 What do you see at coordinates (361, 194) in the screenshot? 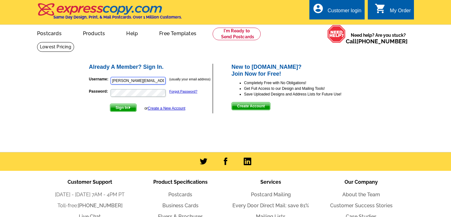
I see `a: About the Team` at bounding box center [361, 194].